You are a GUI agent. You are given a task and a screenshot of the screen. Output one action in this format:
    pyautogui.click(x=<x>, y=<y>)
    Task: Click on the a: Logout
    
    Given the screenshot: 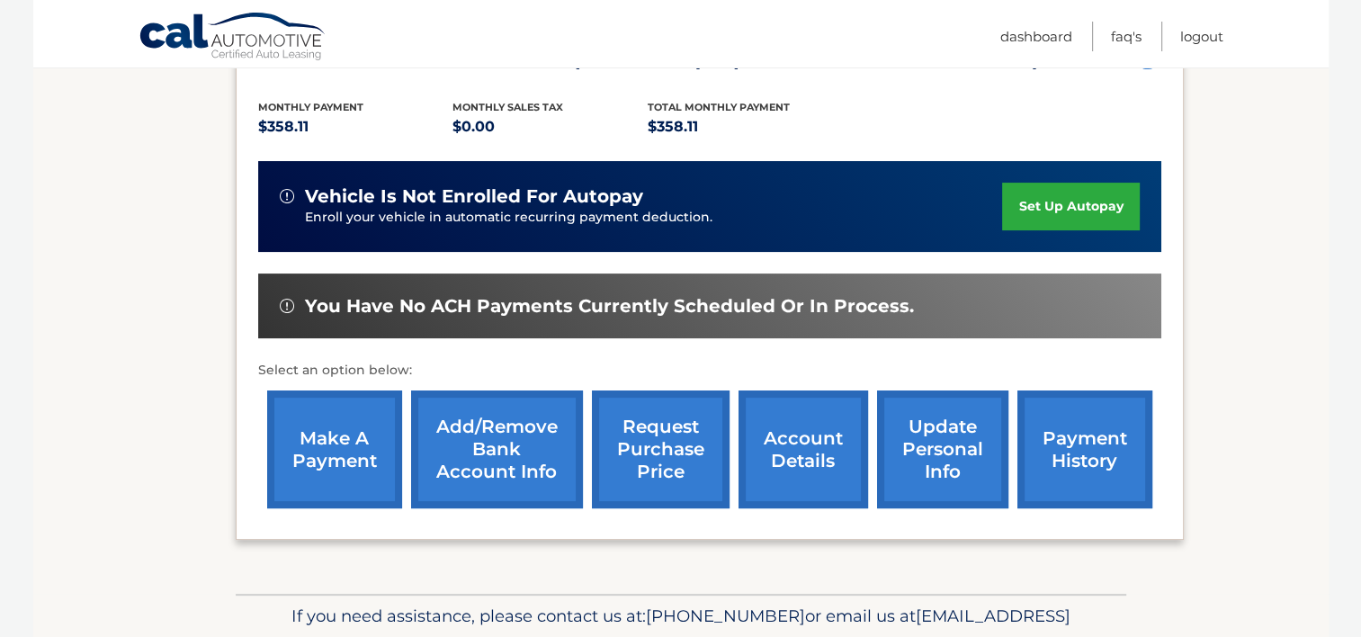 What is the action you would take?
    pyautogui.click(x=1202, y=36)
    